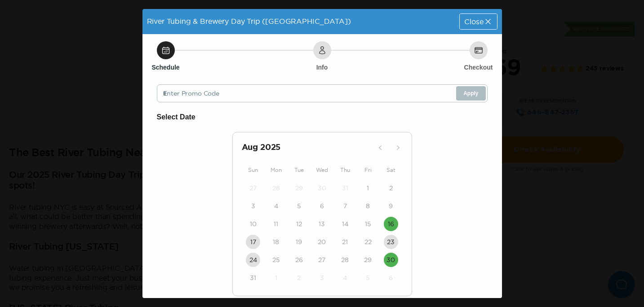  What do you see at coordinates (479, 67) in the screenshot?
I see `h6: Checkout` at bounding box center [479, 67].